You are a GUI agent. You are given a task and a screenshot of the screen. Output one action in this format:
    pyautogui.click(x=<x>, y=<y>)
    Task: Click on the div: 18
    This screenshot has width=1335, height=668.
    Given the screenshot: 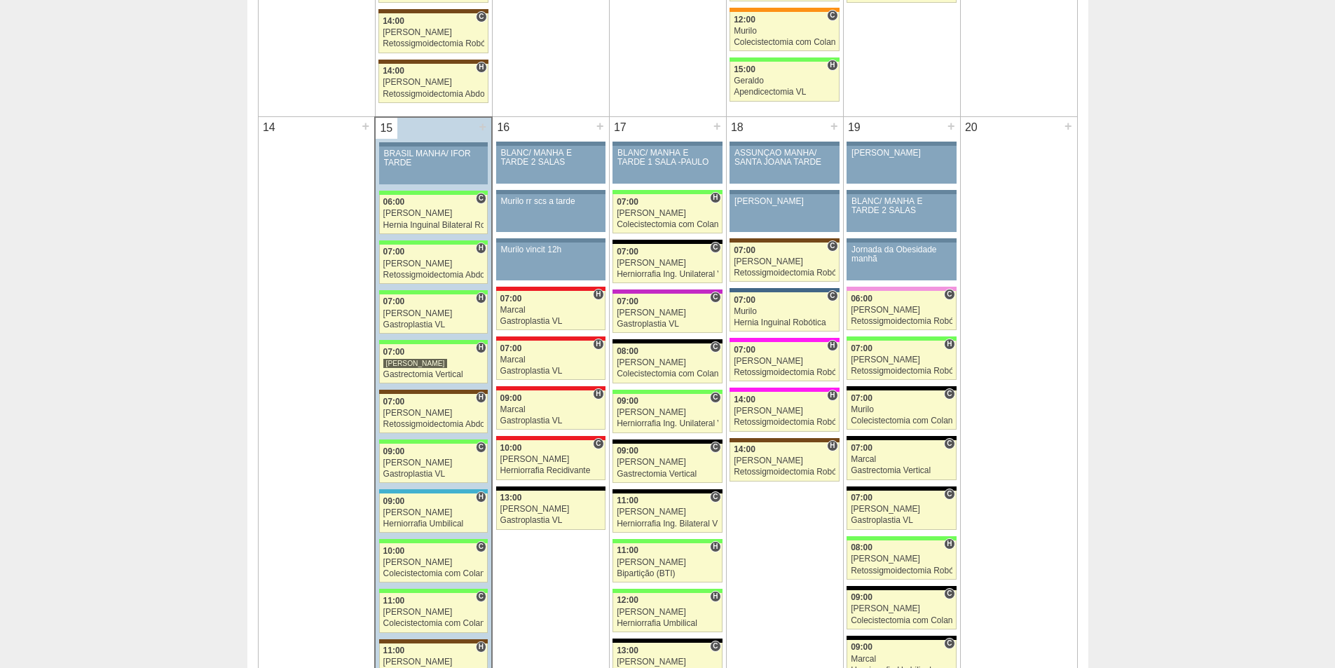 What is the action you would take?
    pyautogui.click(x=737, y=128)
    